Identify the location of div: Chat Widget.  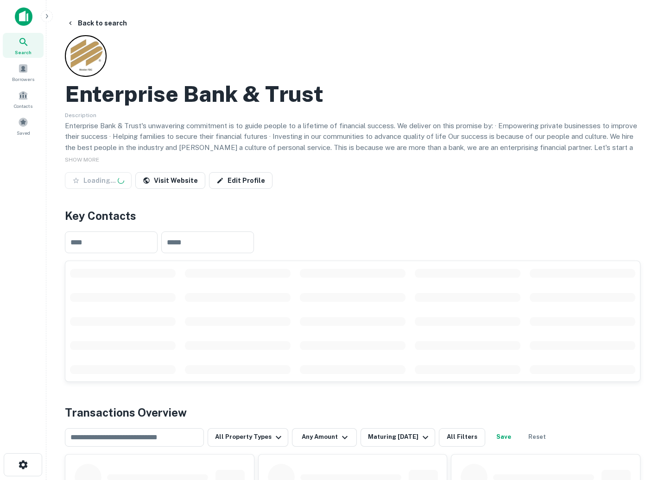
(636, 428).